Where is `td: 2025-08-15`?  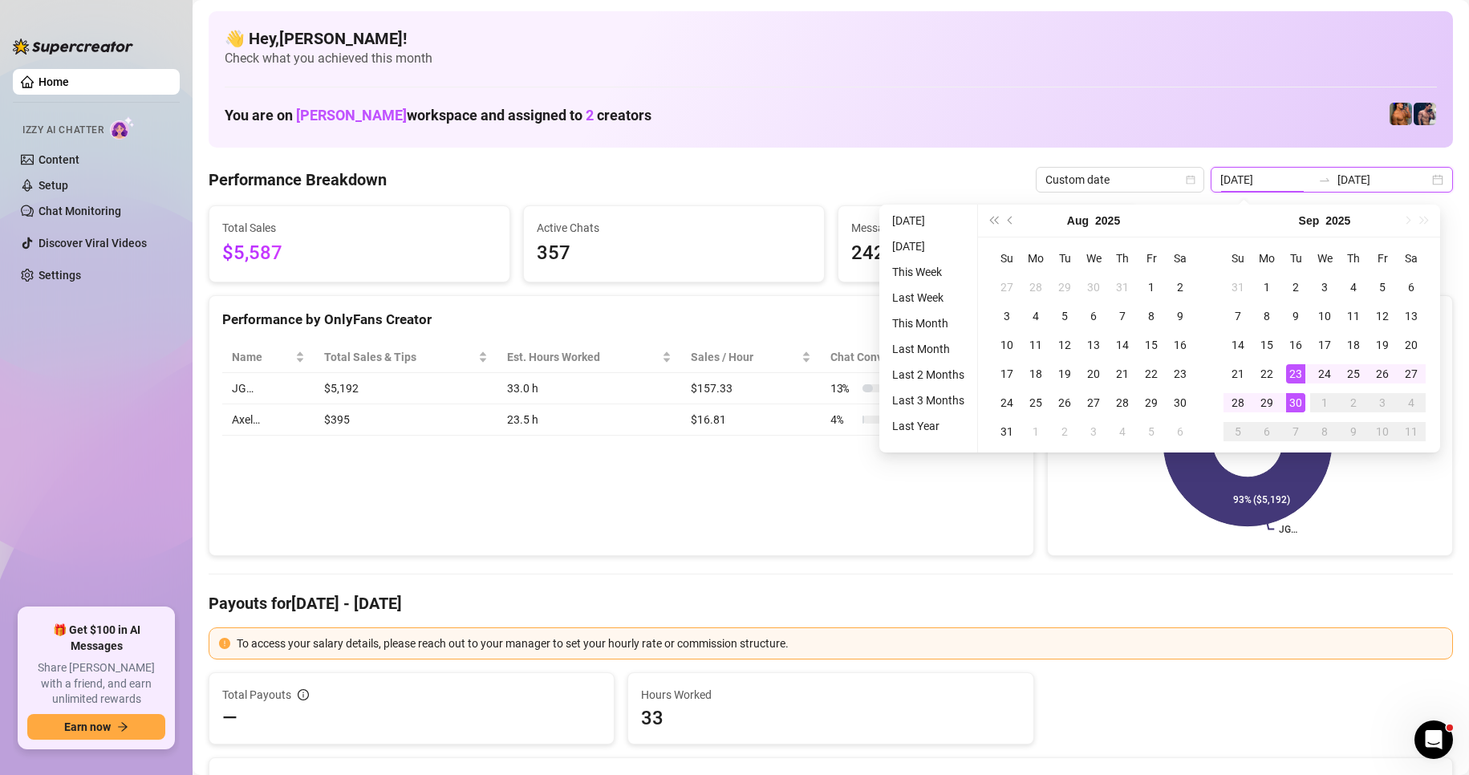
td: 2025-08-15 is located at coordinates (1151, 345).